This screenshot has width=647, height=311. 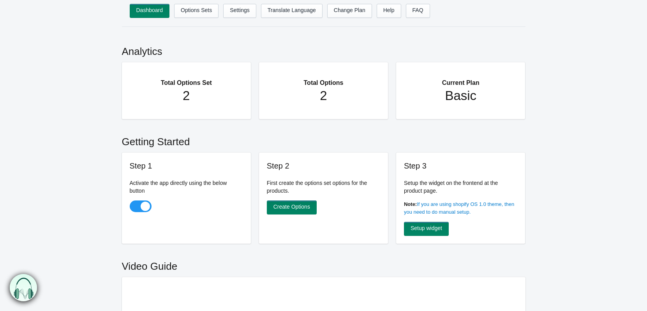 What do you see at coordinates (426, 229) in the screenshot?
I see `a: Setup widget` at bounding box center [426, 229].